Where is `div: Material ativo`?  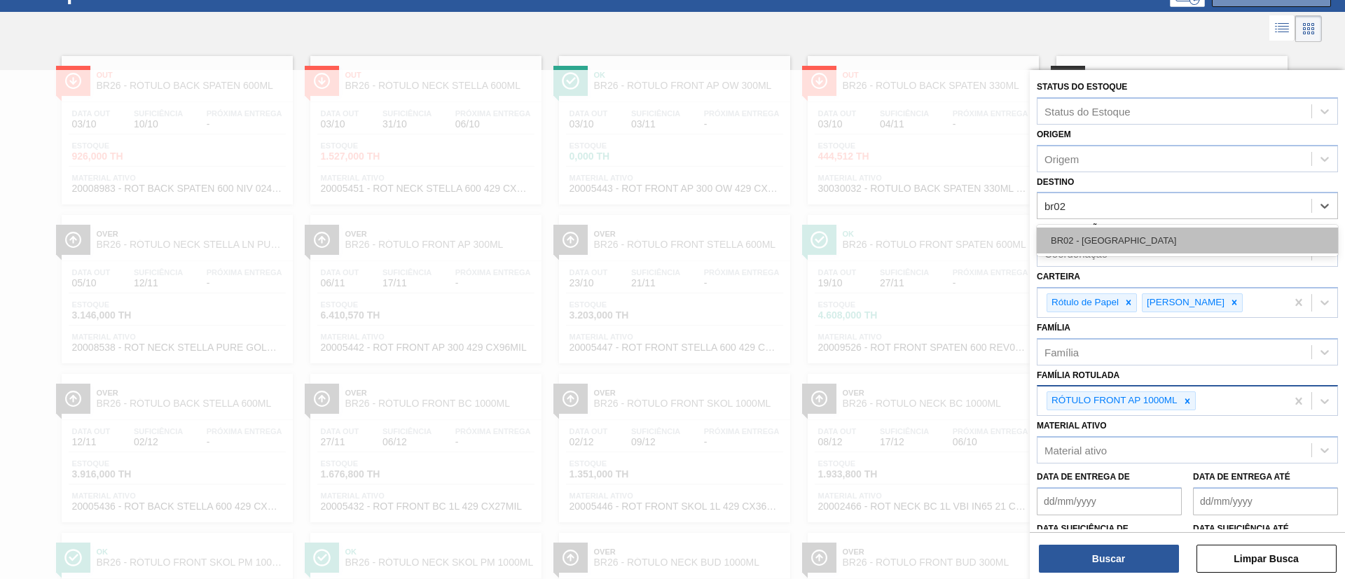
div: Material ativo is located at coordinates (1076, 451).